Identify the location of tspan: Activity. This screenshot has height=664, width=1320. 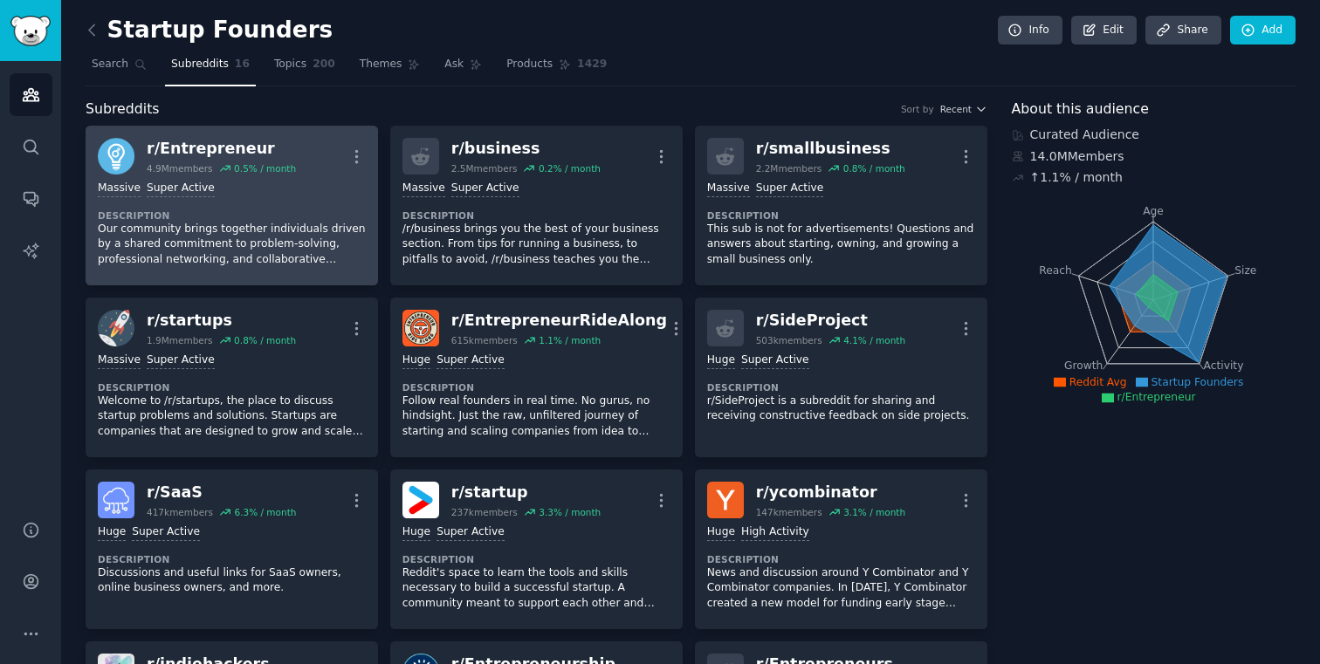
(1223, 366).